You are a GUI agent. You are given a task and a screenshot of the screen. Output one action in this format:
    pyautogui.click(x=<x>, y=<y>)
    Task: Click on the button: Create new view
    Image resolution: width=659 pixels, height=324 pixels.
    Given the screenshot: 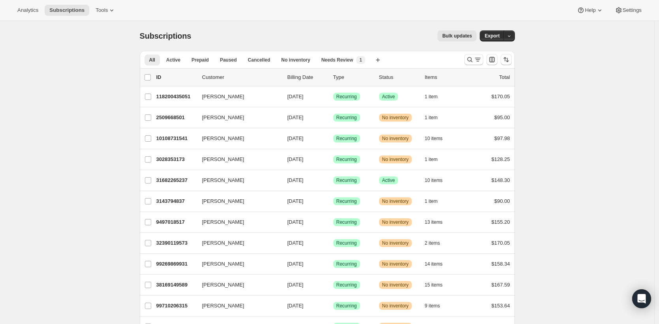 What is the action you would take?
    pyautogui.click(x=378, y=60)
    